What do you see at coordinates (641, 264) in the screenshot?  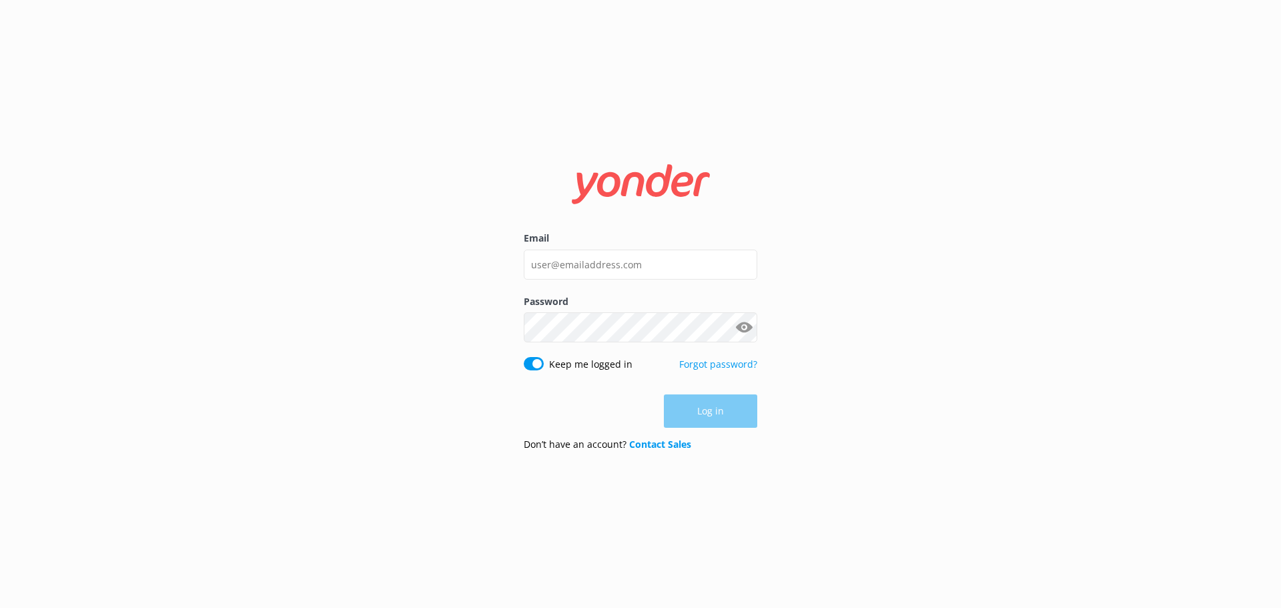 I see `input: user@emailaddress.com` at bounding box center [641, 264].